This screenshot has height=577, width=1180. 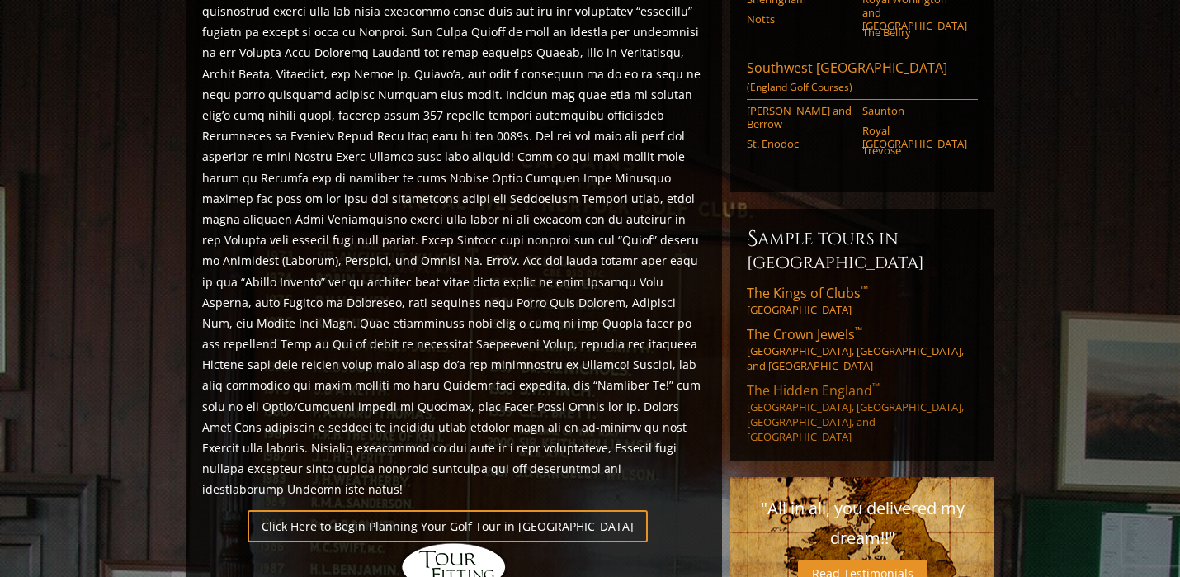 I want to click on span: (England Golf Courses), so click(x=800, y=87).